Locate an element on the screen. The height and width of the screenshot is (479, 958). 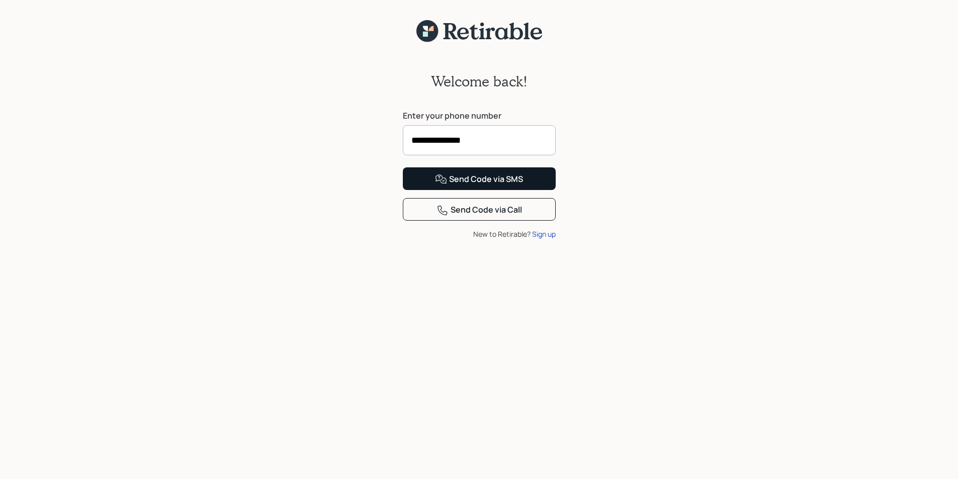
div: New to Retirable? is located at coordinates (479, 234).